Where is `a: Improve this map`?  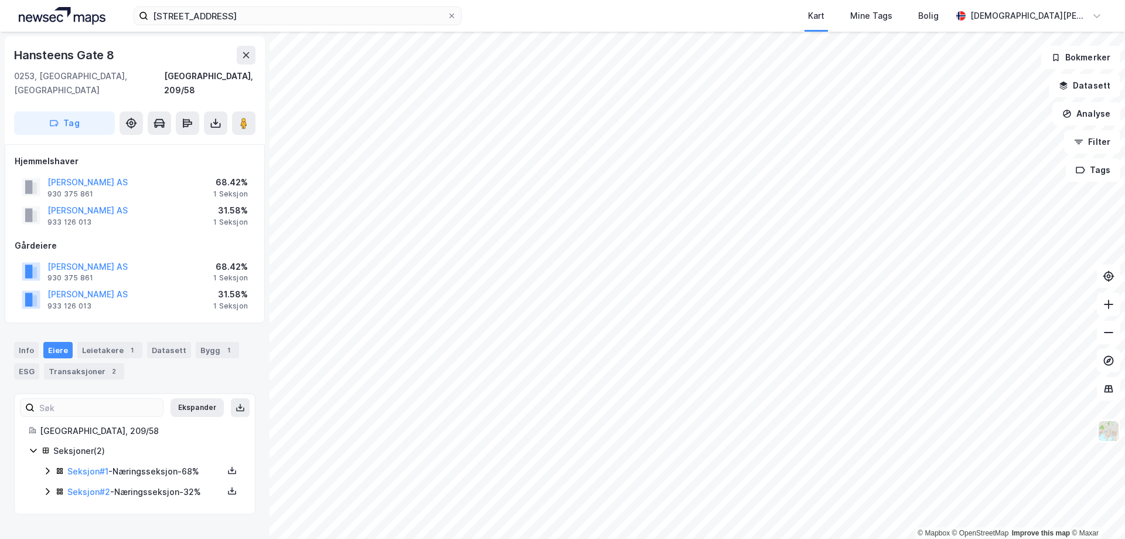
a: Improve this map is located at coordinates (1041, 533).